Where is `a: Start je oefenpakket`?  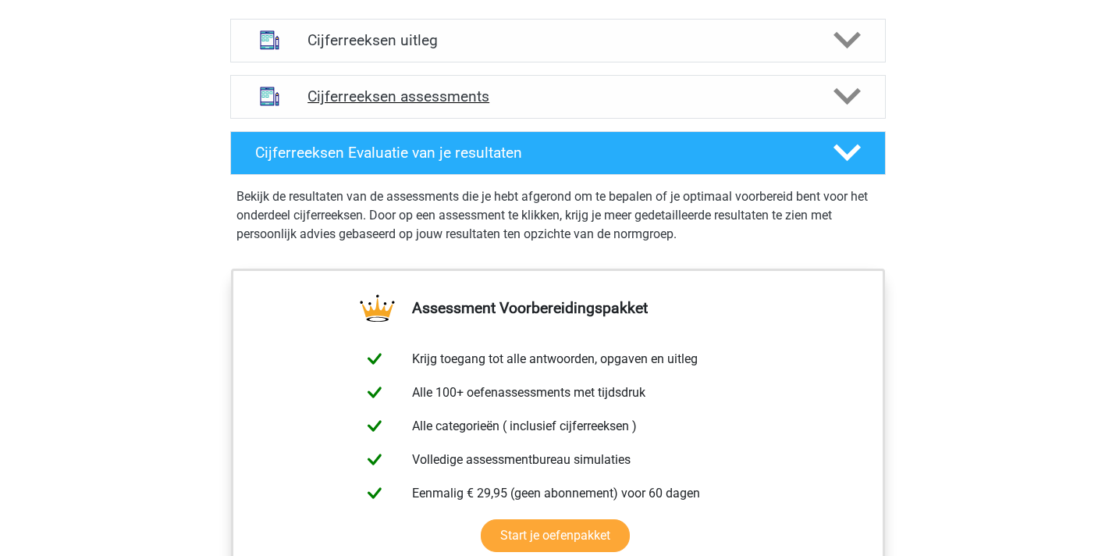 a: Start je oefenpakket is located at coordinates (555, 536).